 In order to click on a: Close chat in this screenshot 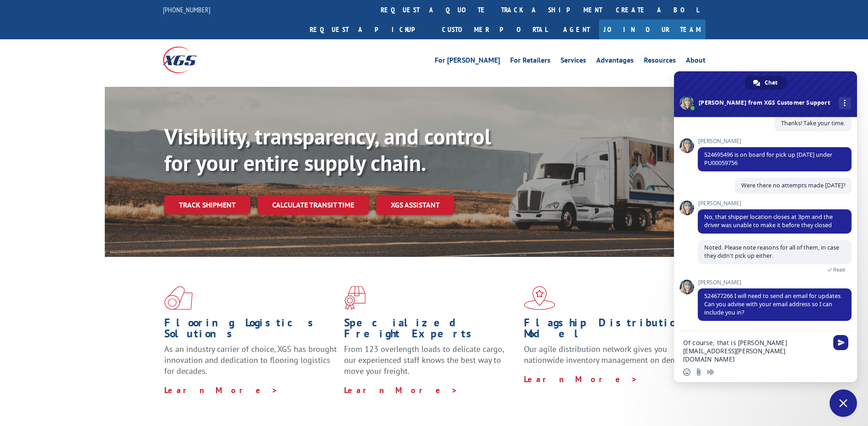, I will do `click(843, 403)`.